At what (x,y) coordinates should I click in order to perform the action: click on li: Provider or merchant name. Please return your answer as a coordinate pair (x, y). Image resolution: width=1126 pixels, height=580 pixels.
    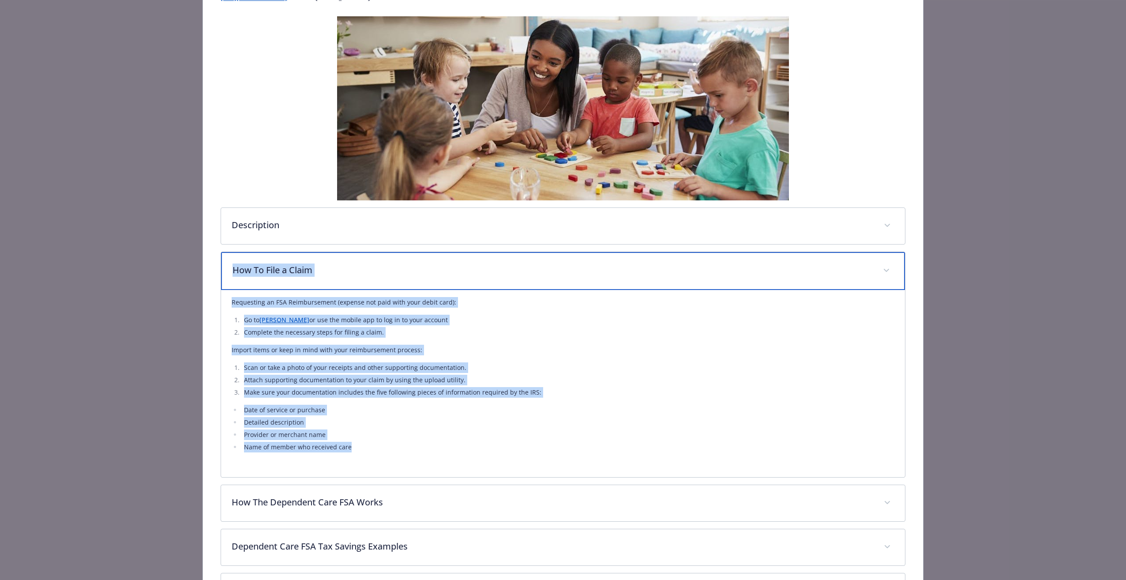
    Looking at the image, I should click on (567, 434).